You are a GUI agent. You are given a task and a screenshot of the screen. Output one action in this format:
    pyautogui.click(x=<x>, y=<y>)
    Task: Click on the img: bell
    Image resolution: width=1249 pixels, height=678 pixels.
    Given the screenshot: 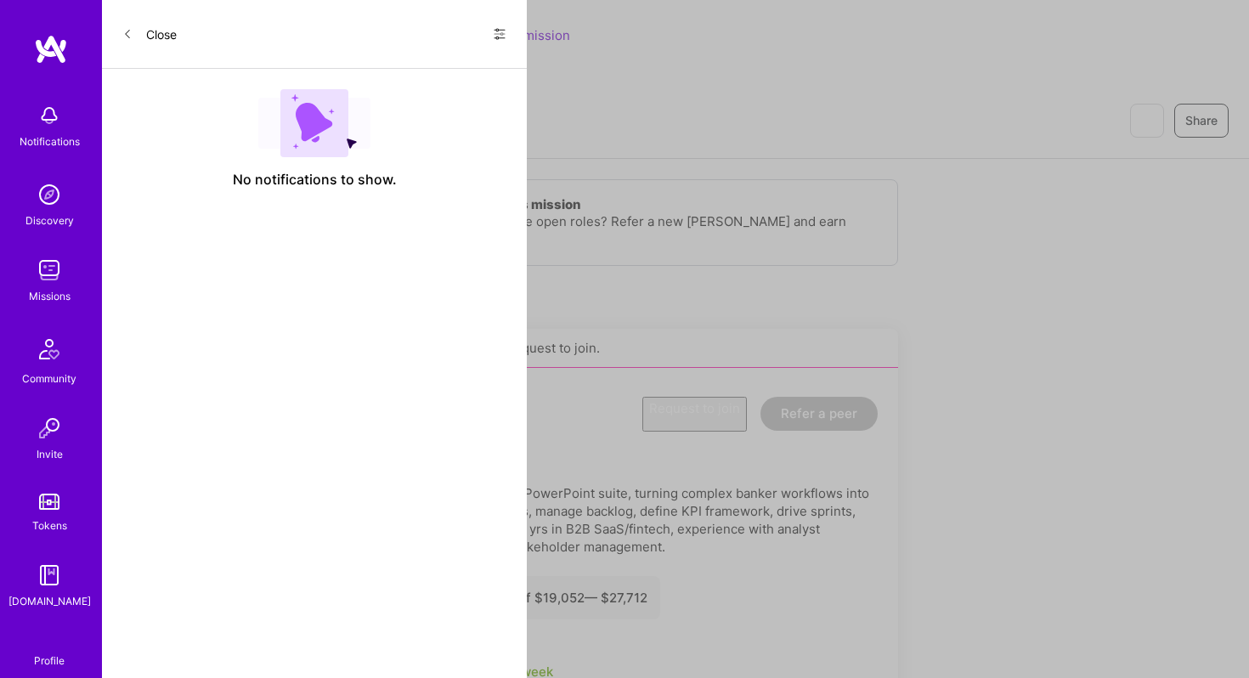 What is the action you would take?
    pyautogui.click(x=49, y=116)
    